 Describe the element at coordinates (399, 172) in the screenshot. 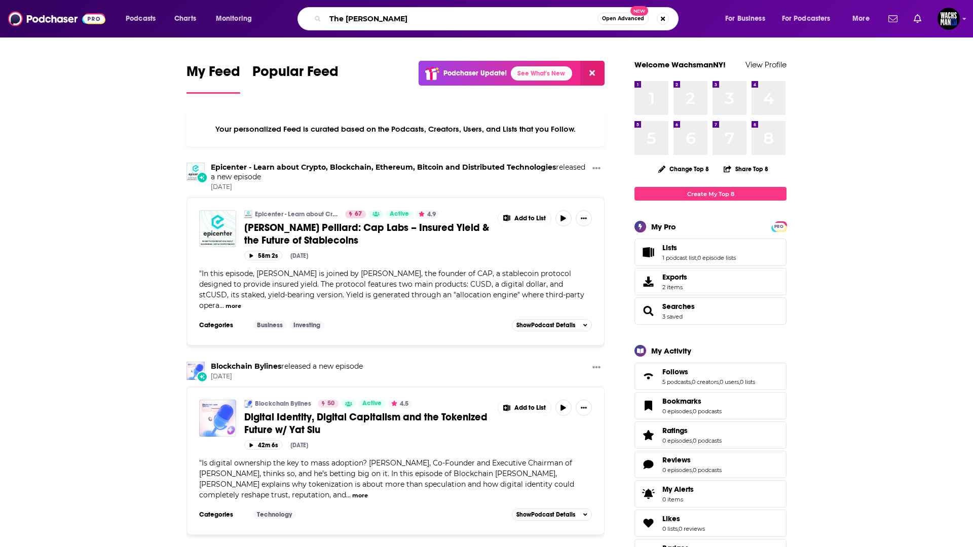

I see `h3: released a new episode` at that location.